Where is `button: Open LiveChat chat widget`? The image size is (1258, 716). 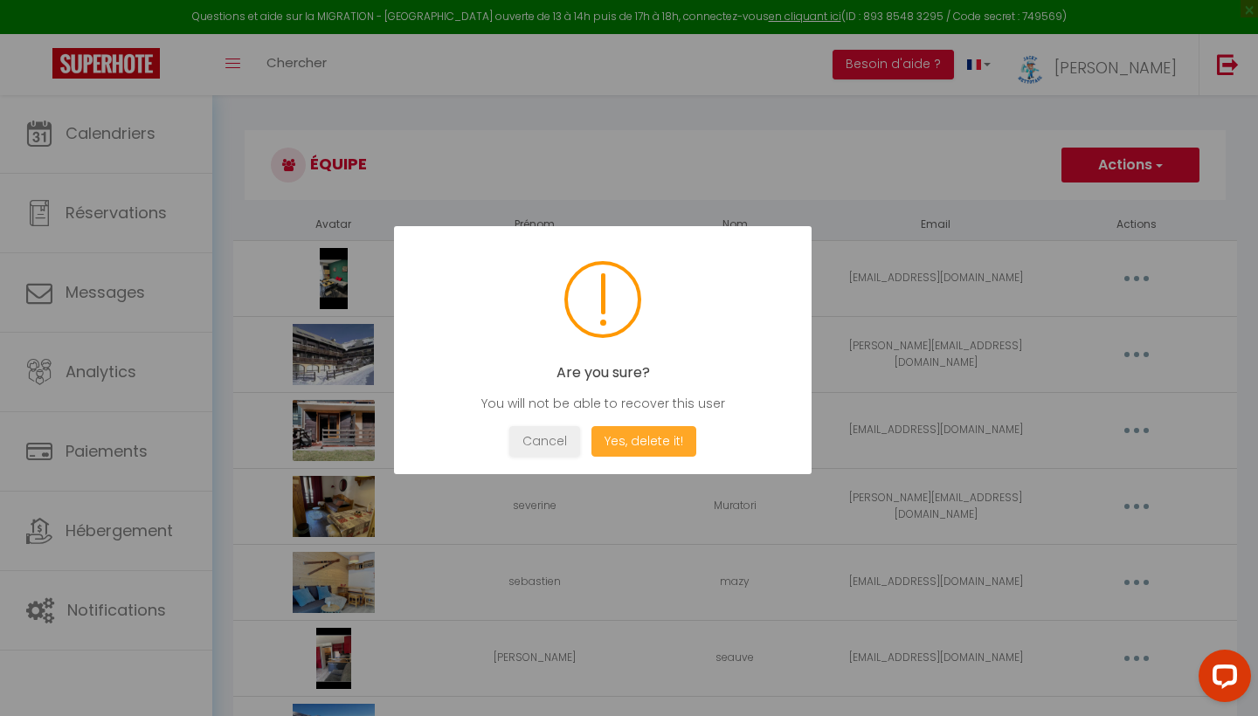
button: Open LiveChat chat widget is located at coordinates (40, 33).